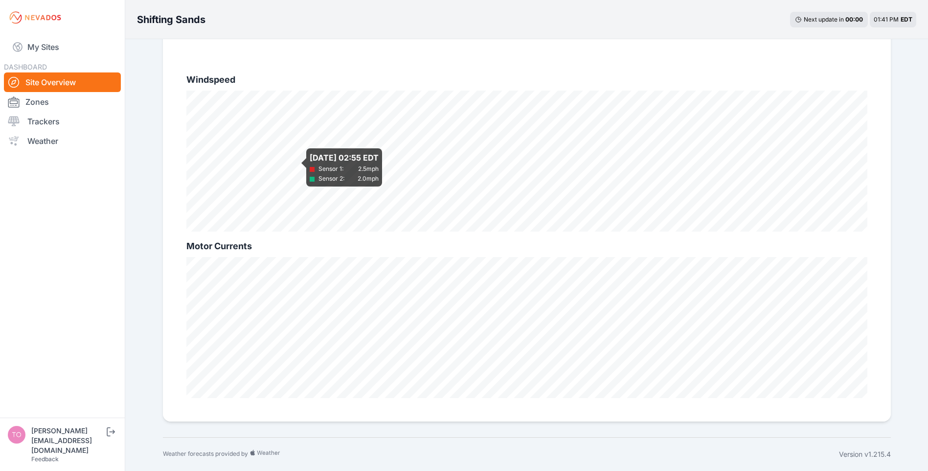 This screenshot has width=928, height=471. What do you see at coordinates (501, 454) in the screenshot?
I see `div: Weather forecasts provided by` at bounding box center [501, 454].